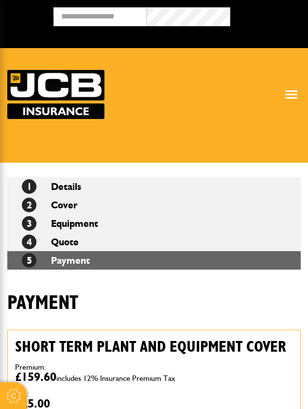 The height and width of the screenshot is (409, 308). What do you see at coordinates (116, 378) in the screenshot?
I see `span: includes 12% Insurance Premium Tax` at bounding box center [116, 378].